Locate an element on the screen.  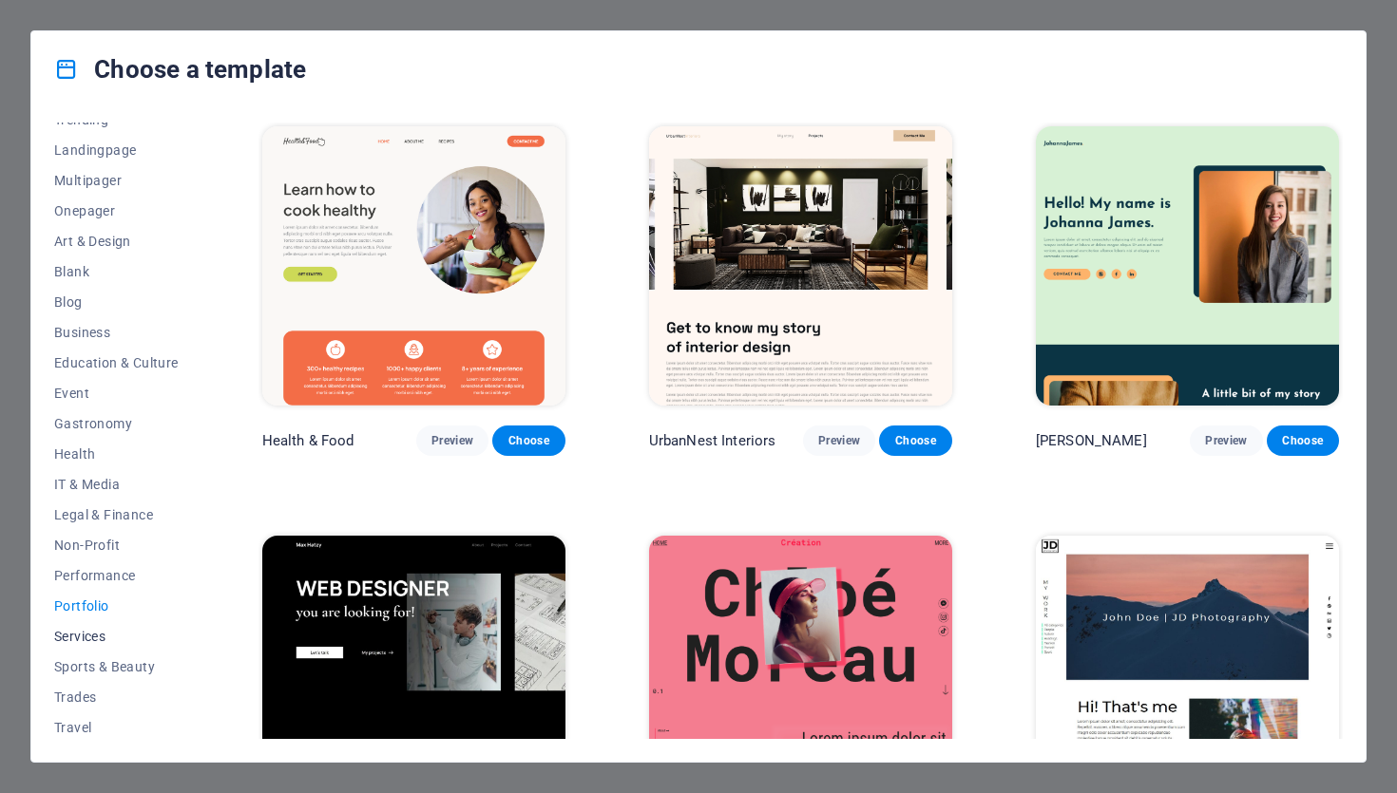
button: Sports & Beauty is located at coordinates (116, 667).